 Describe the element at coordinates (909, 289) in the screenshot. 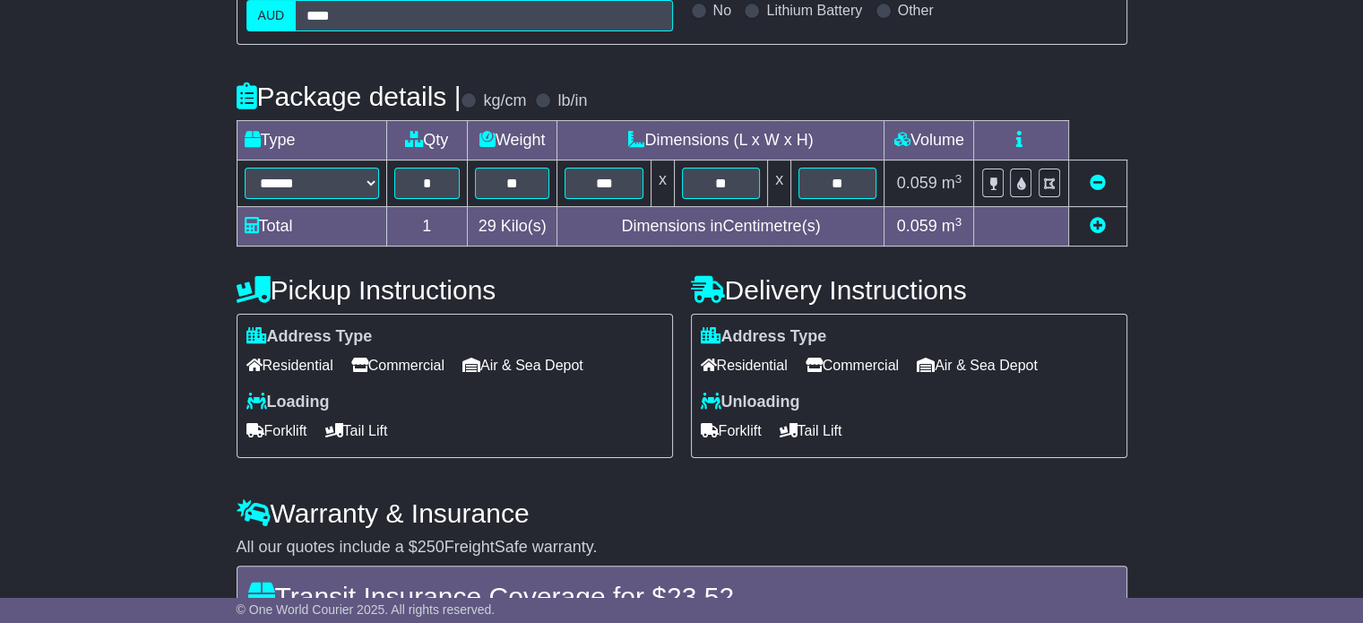

I see `h4: Delivery Instructions` at that location.